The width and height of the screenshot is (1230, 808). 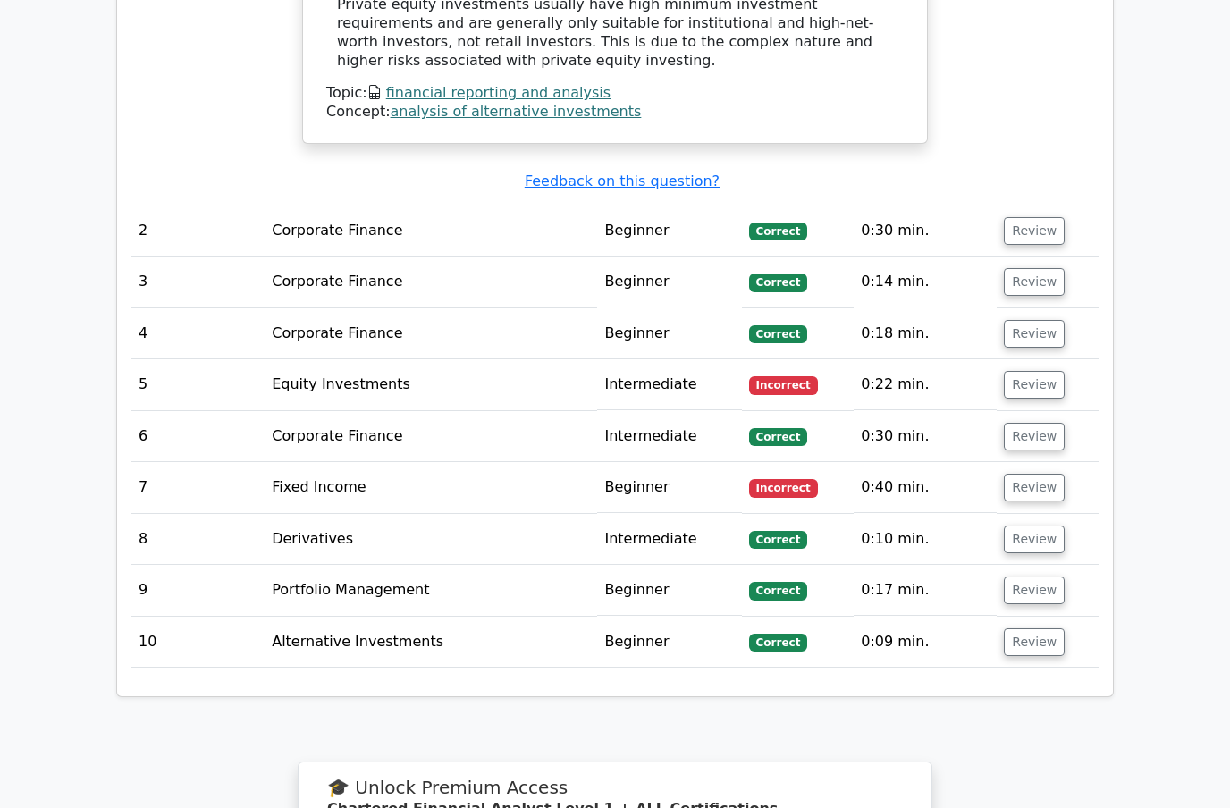 I want to click on td: 9, so click(x=197, y=590).